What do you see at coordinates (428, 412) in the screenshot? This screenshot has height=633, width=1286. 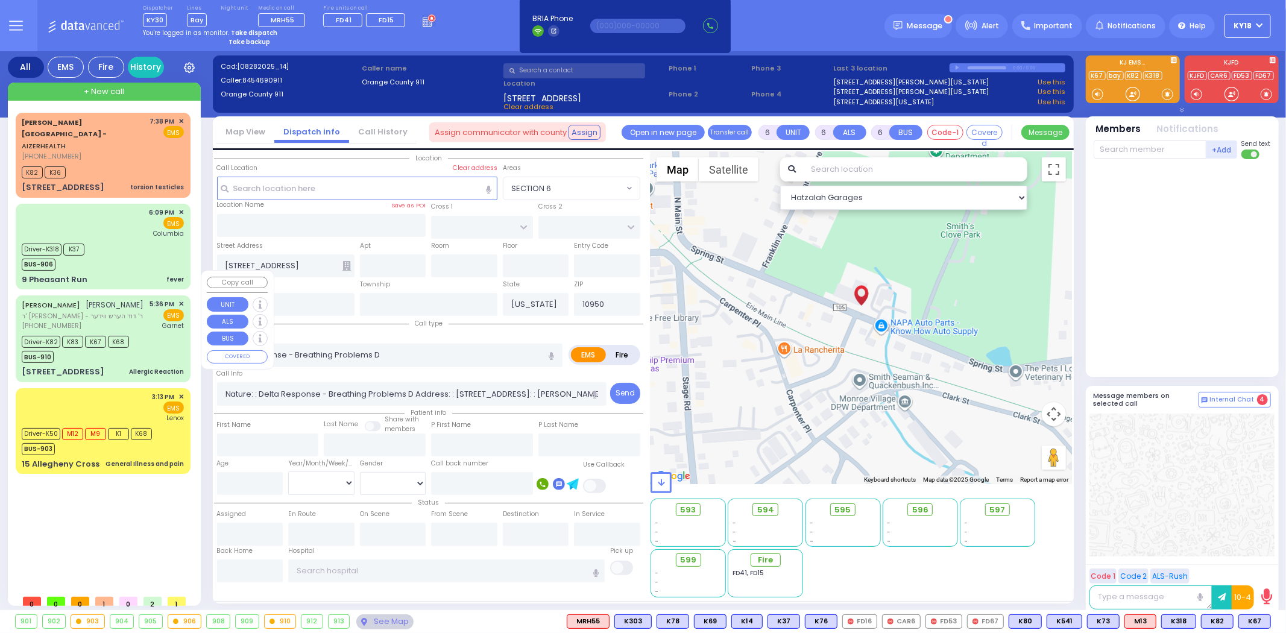 I see `span: Patient info` at bounding box center [428, 412].